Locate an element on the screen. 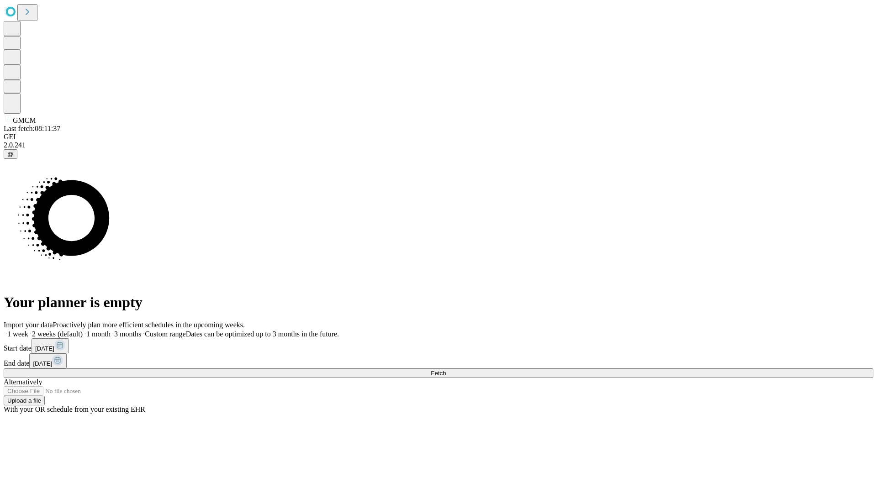 This screenshot has height=493, width=877. span: 2 weeks (default) is located at coordinates (57, 334).